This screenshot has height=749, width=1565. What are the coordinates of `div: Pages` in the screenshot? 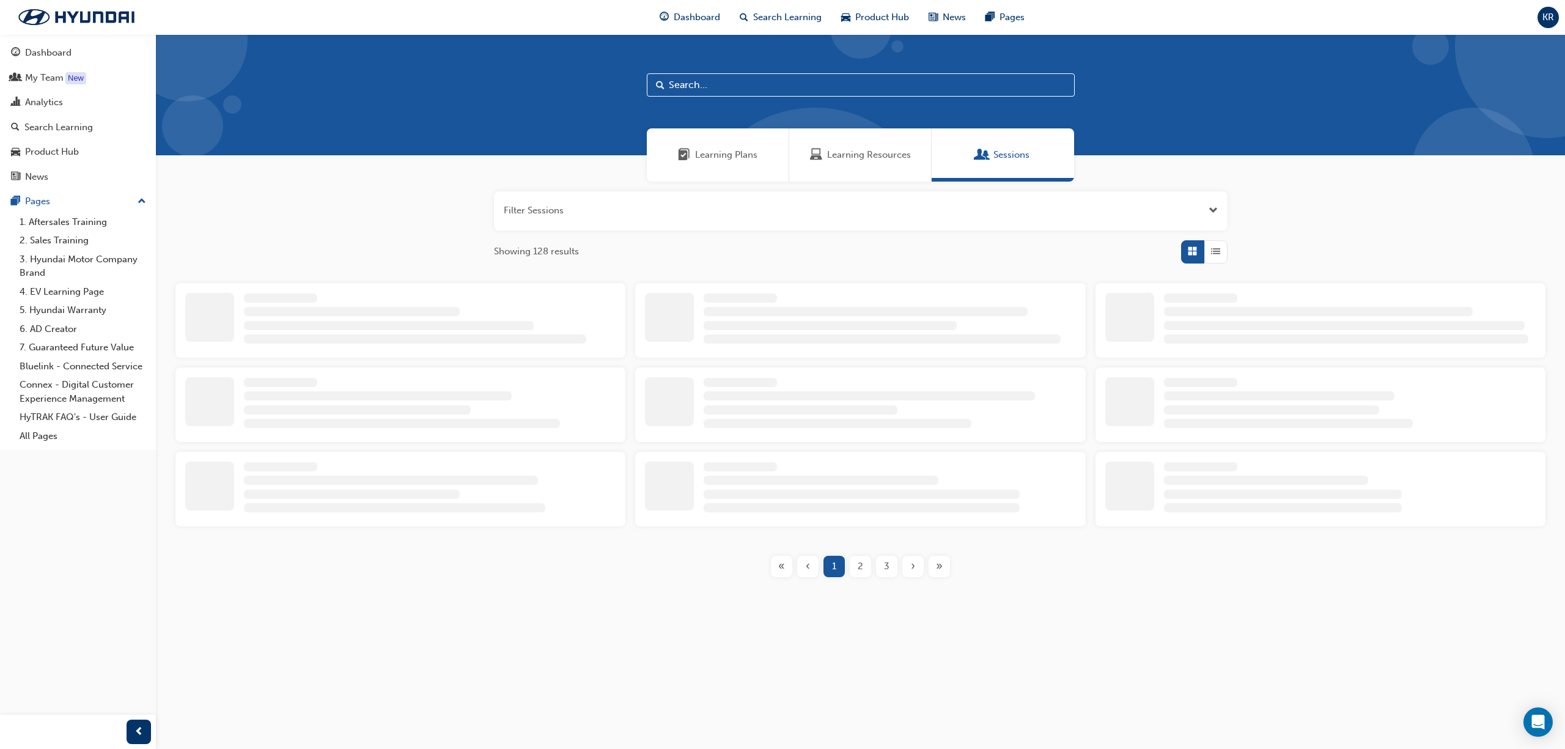 It's located at (37, 201).